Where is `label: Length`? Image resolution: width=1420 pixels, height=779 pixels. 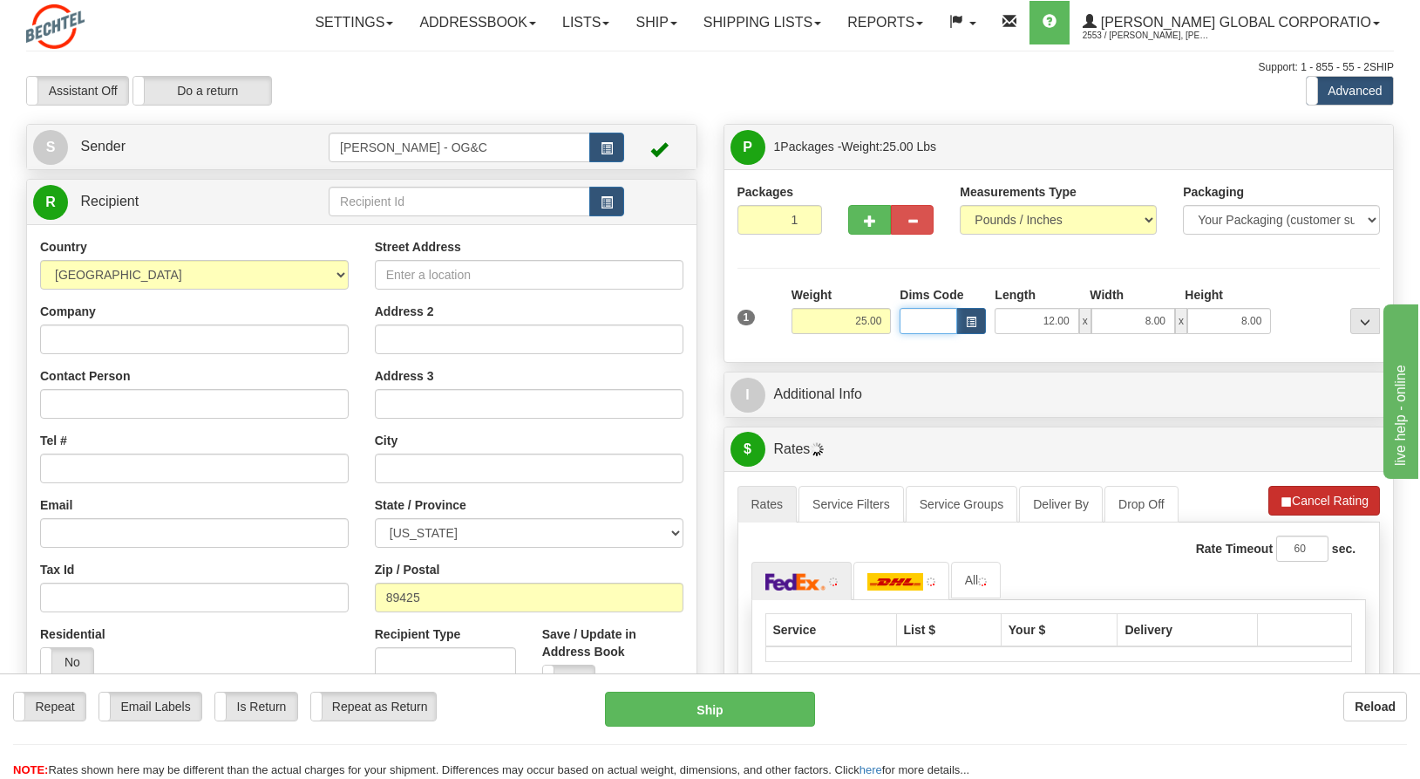
label: Length is located at coordinates (1015, 295).